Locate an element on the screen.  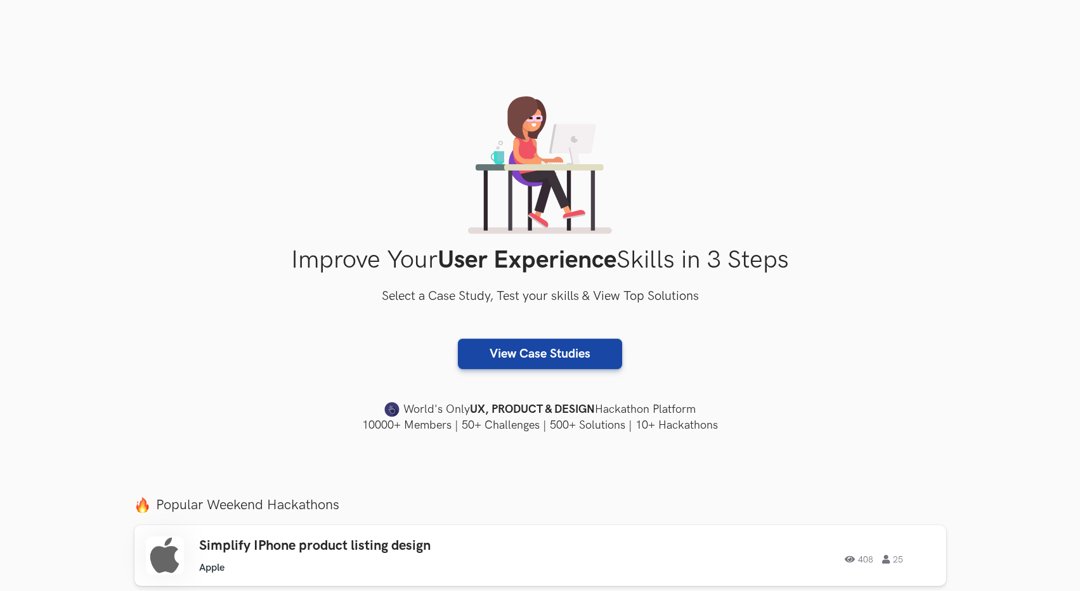
span: 25 is located at coordinates (892, 559).